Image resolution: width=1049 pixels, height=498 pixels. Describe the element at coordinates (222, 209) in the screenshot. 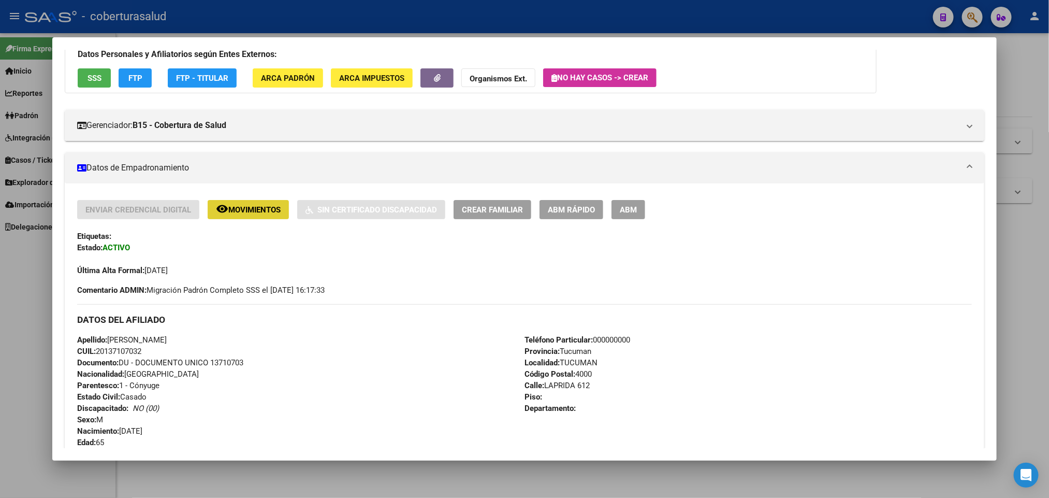

I see `mat-icon: remove_red_eye` at that location.